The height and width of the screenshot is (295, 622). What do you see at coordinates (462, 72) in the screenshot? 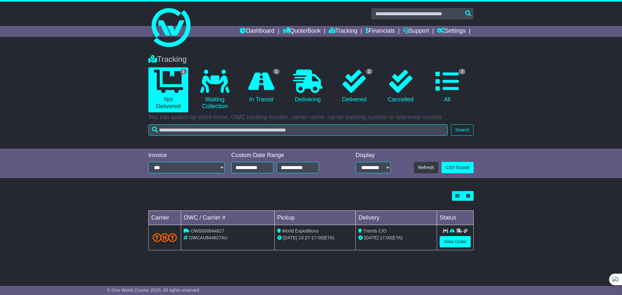
I see `span: 3` at bounding box center [462, 72].